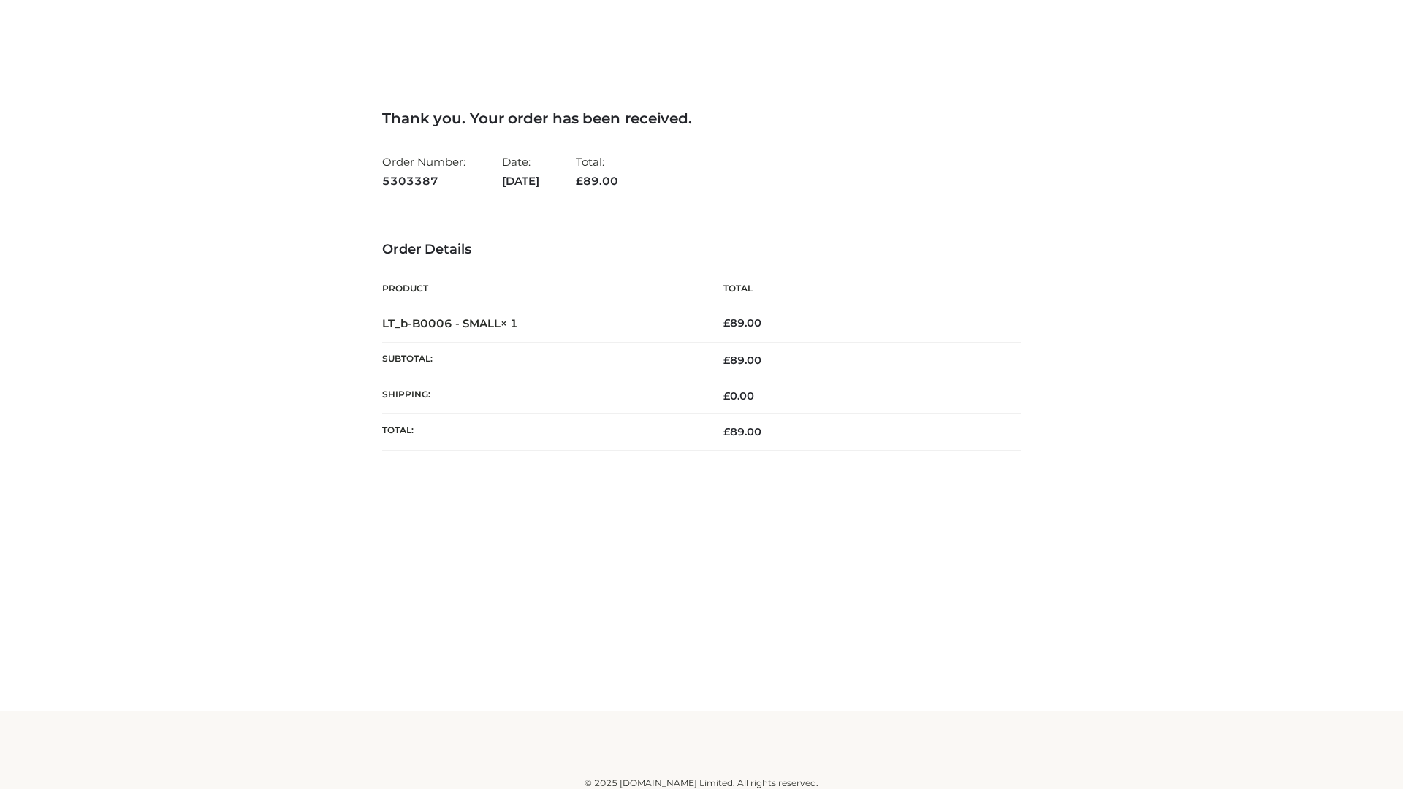  What do you see at coordinates (739, 396) in the screenshot?
I see `bdi: 0.00` at bounding box center [739, 396].